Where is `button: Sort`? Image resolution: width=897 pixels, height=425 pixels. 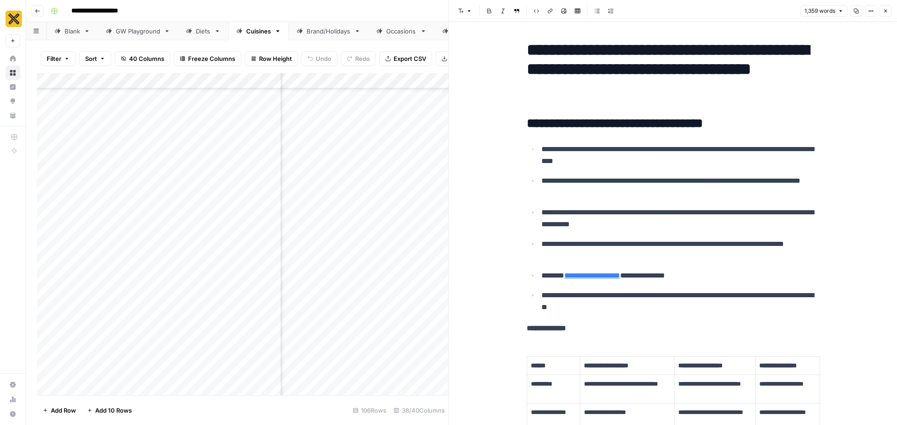
button: Sort is located at coordinates (95, 59).